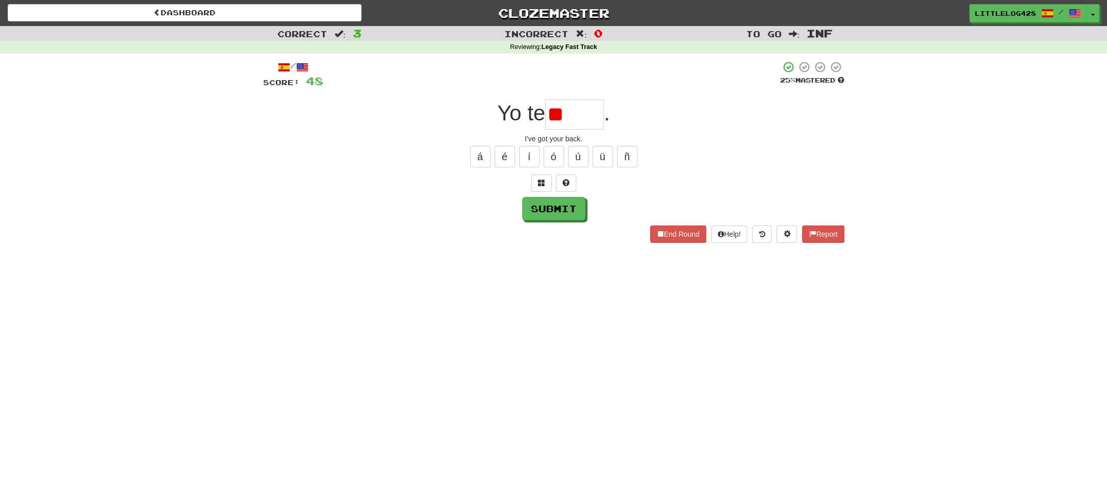 This screenshot has width=1107, height=502. What do you see at coordinates (281, 82) in the screenshot?
I see `span: Score:` at bounding box center [281, 82].